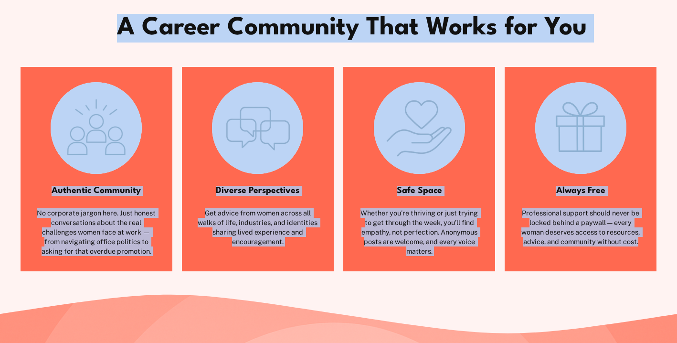 This screenshot has height=343, width=677. I want to click on img: Minimalist line art of a gift box with a bow, inside a light circle on an orange background., so click(580, 128).